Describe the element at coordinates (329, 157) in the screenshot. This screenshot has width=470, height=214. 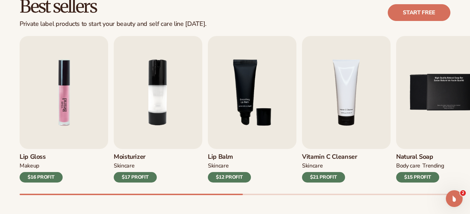
I see `h3: Vitamin C Cleanser` at that location.